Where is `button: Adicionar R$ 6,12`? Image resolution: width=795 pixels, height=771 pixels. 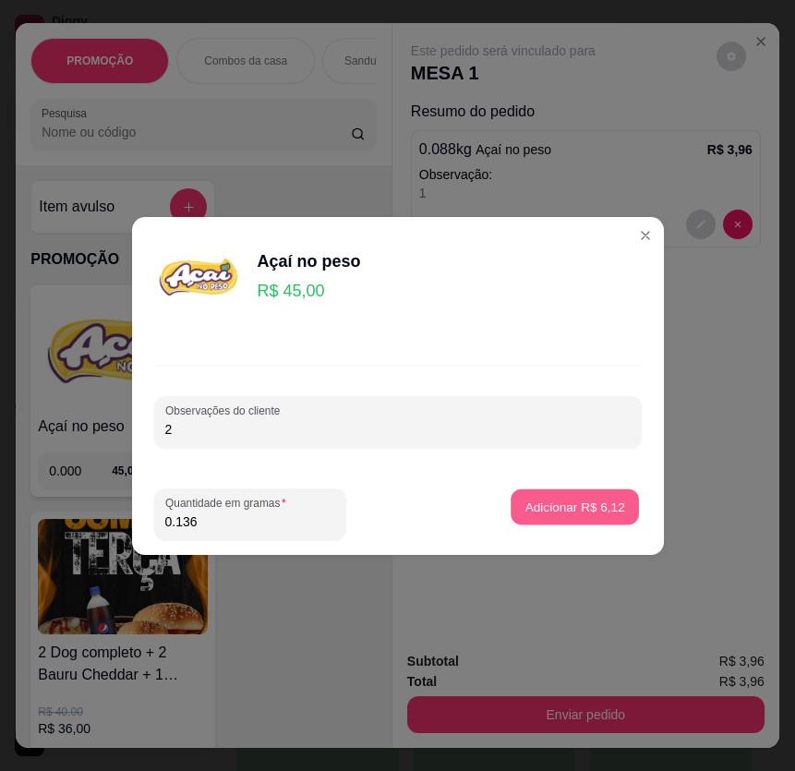 button: Adicionar R$ 6,12 is located at coordinates (574, 506).